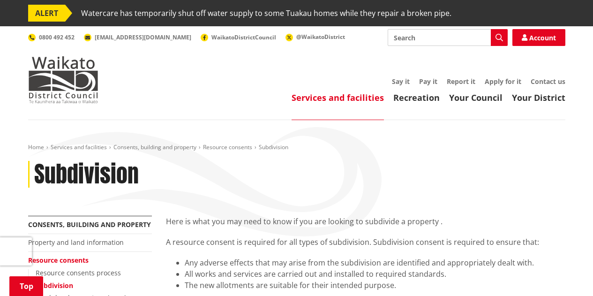 This screenshot has width=593, height=296. I want to click on p: A resource consent is required for all types of subdivision. Subdivision consent is required to e..., so click(366, 242).